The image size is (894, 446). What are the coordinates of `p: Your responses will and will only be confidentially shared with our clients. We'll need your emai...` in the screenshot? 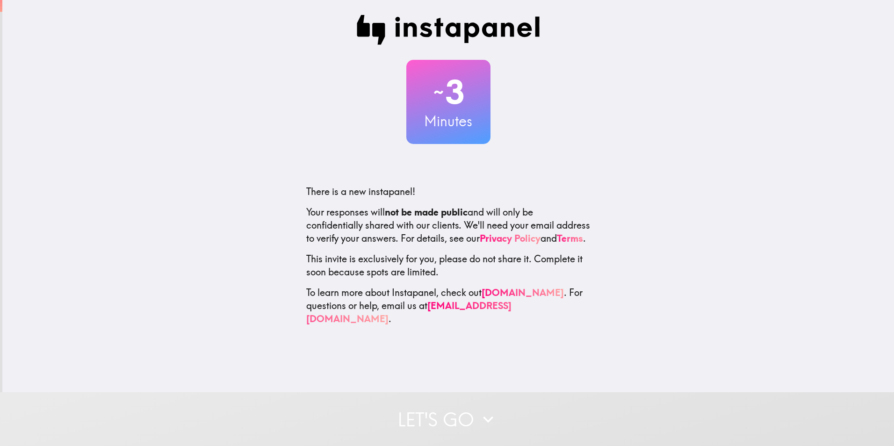 It's located at (449, 225).